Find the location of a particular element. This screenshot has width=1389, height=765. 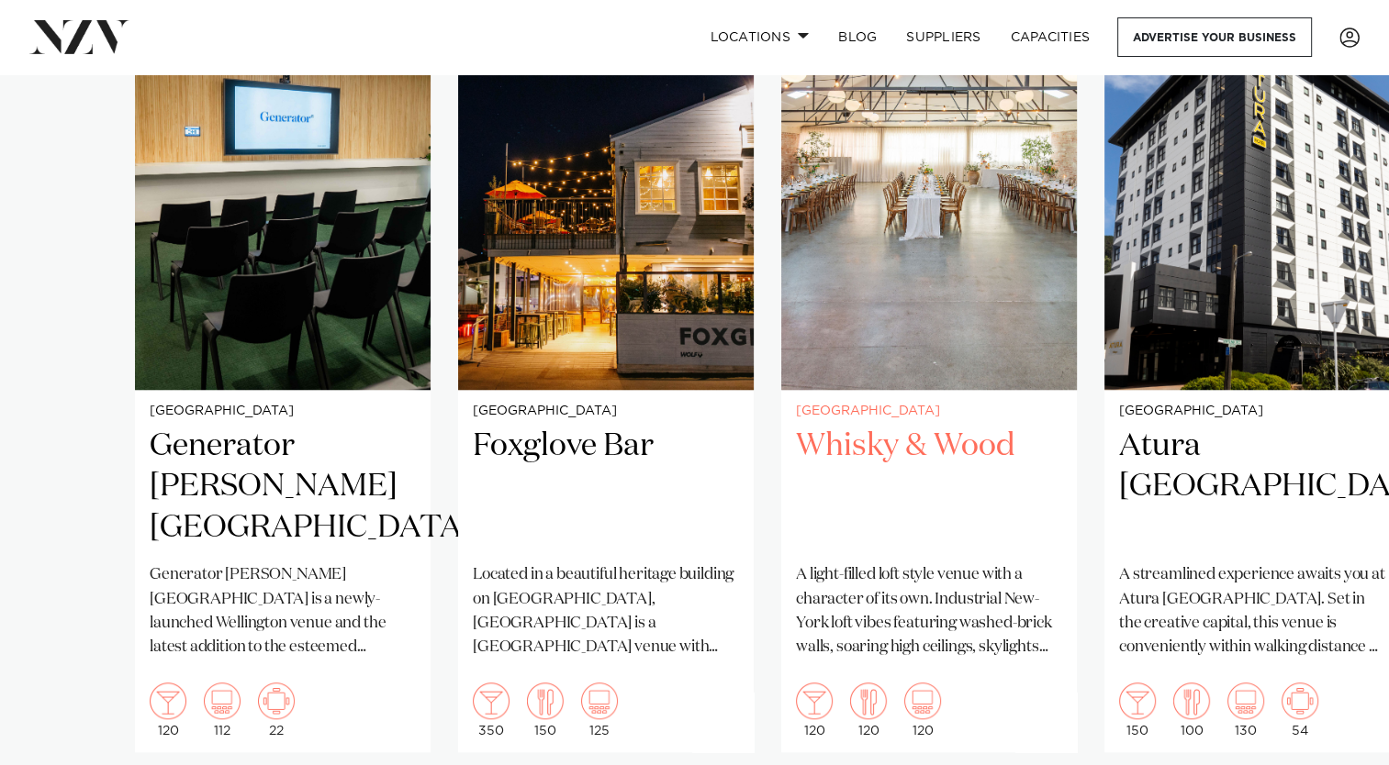

a: SUPPLIERS is located at coordinates (943, 37).